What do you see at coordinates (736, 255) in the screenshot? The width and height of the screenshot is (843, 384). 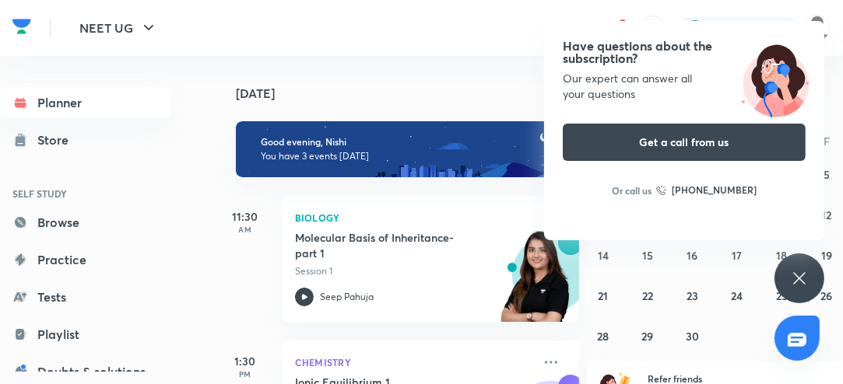 I see `abbr: September 17, 2025` at bounding box center [736, 255].